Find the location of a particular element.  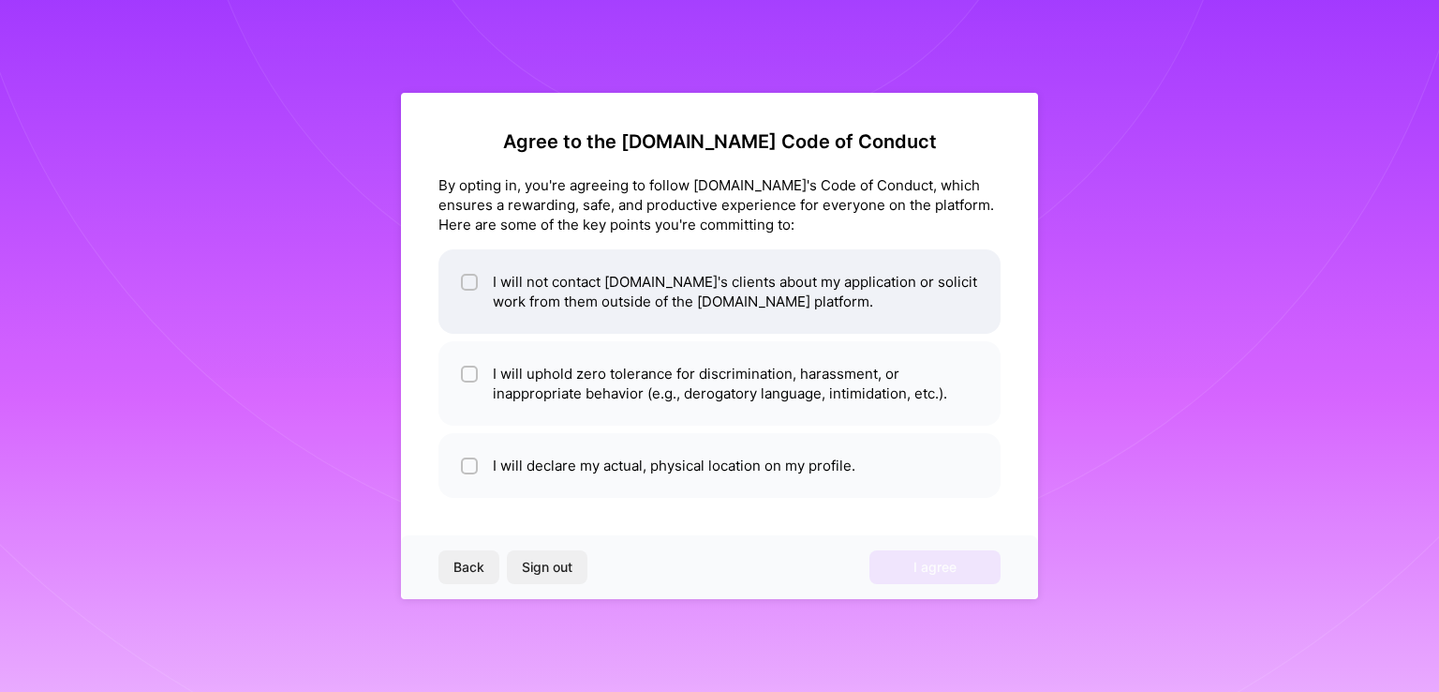

button: Sign out is located at coordinates (547, 567).